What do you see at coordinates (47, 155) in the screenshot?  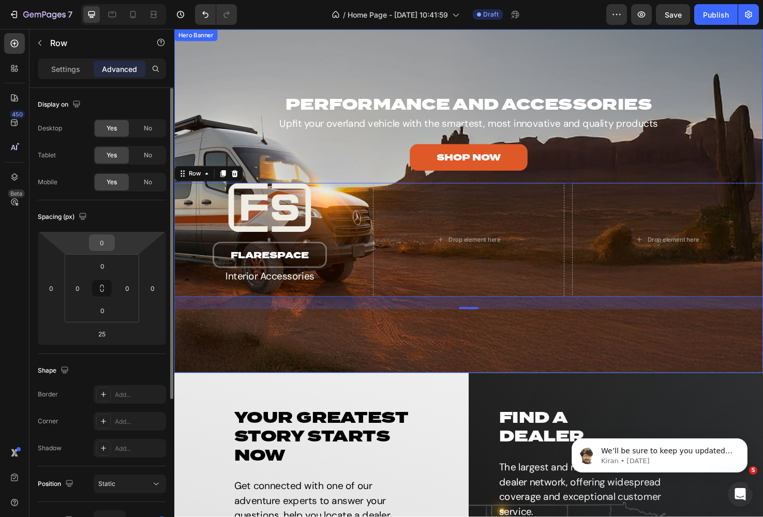 I see `div: Tablet` at bounding box center [47, 155].